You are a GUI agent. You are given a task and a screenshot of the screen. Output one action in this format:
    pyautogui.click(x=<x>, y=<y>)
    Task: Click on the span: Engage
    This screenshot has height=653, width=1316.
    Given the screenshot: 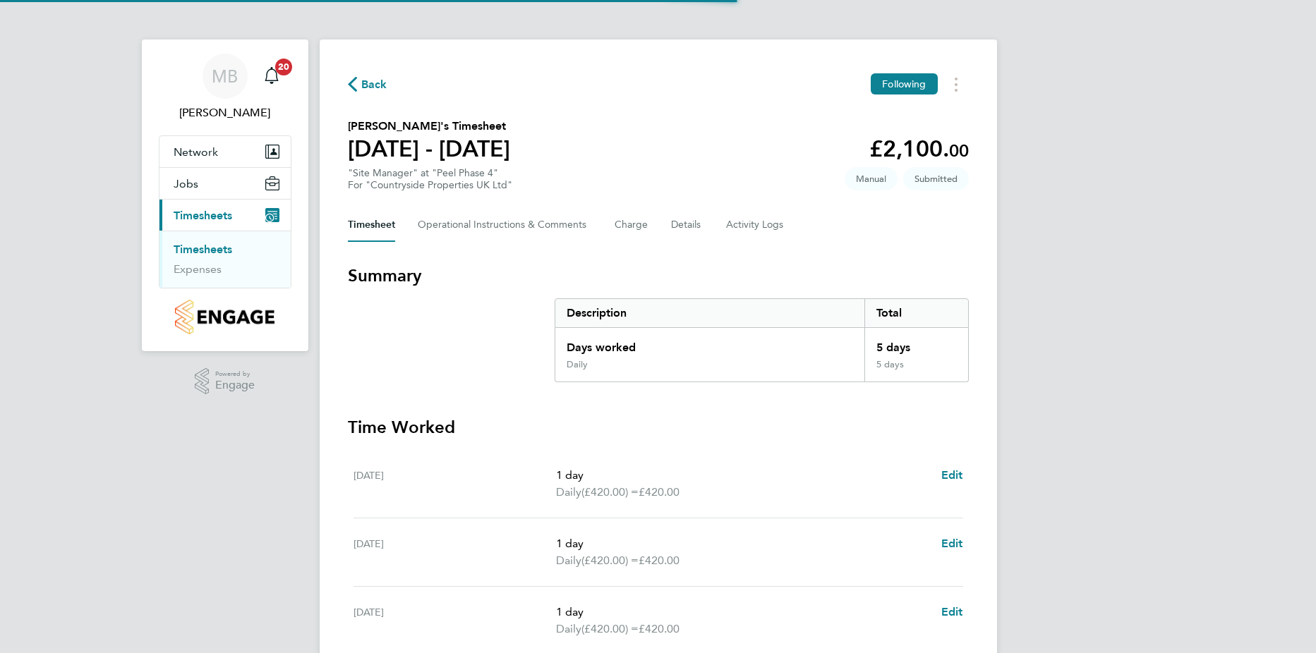 What is the action you would take?
    pyautogui.click(x=235, y=385)
    